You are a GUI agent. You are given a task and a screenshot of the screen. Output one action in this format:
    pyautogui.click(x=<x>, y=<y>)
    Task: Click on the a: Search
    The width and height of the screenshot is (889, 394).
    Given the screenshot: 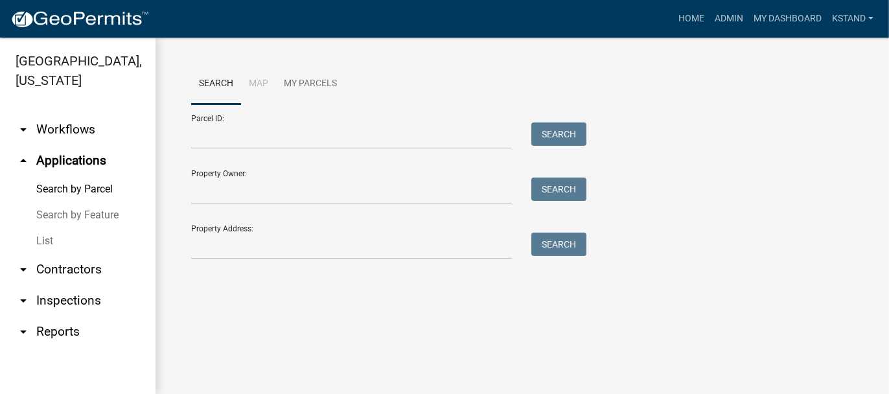 What is the action you would take?
    pyautogui.click(x=216, y=84)
    